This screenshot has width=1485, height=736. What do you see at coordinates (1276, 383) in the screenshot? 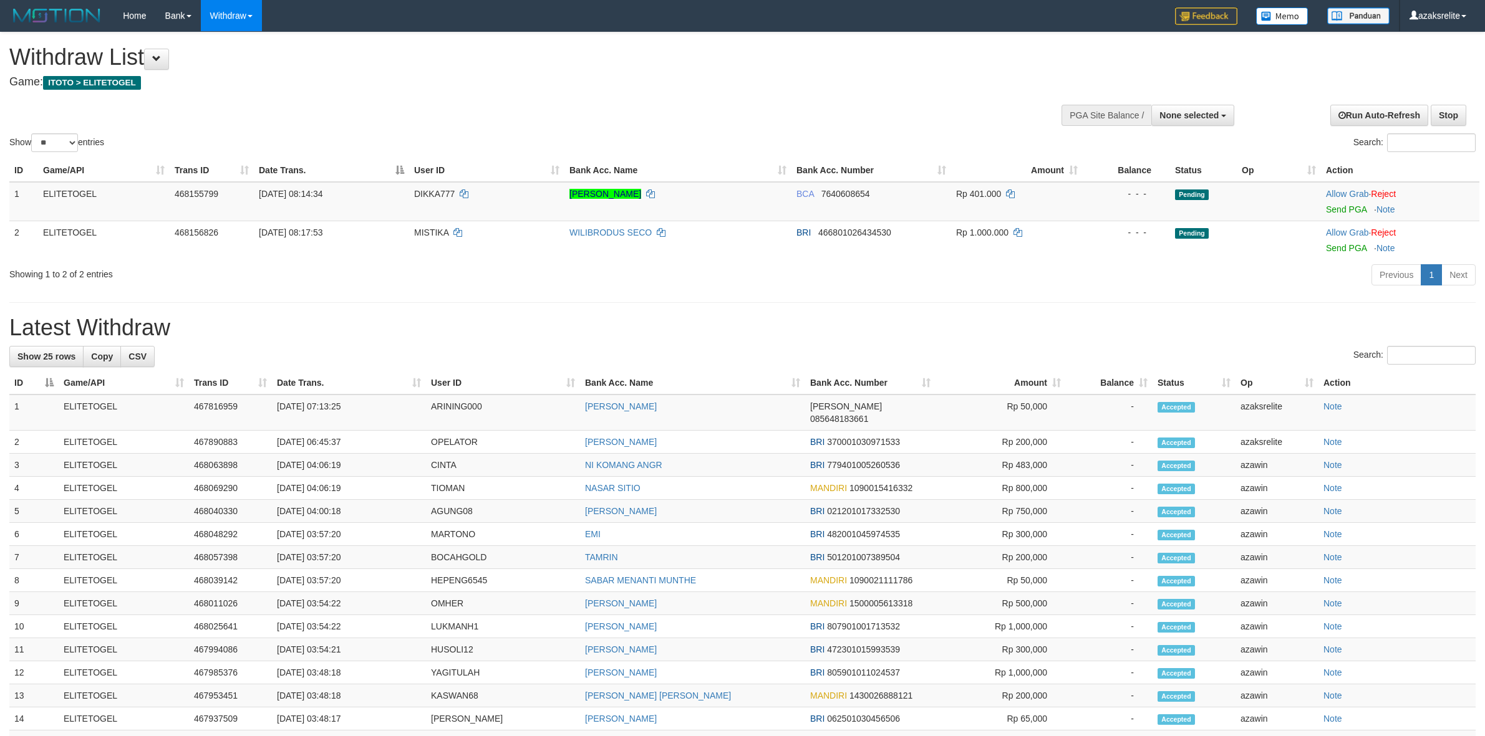
I see `th: Op: activate to sort column ascending` at bounding box center [1276, 383].